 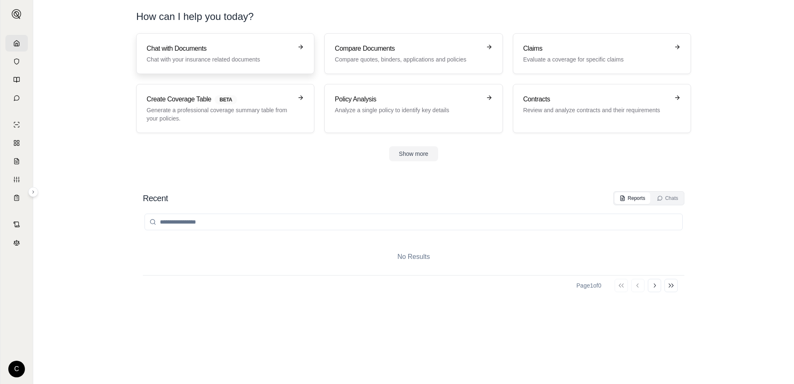 What do you see at coordinates (17, 43) in the screenshot?
I see `a: Home` at bounding box center [17, 43].